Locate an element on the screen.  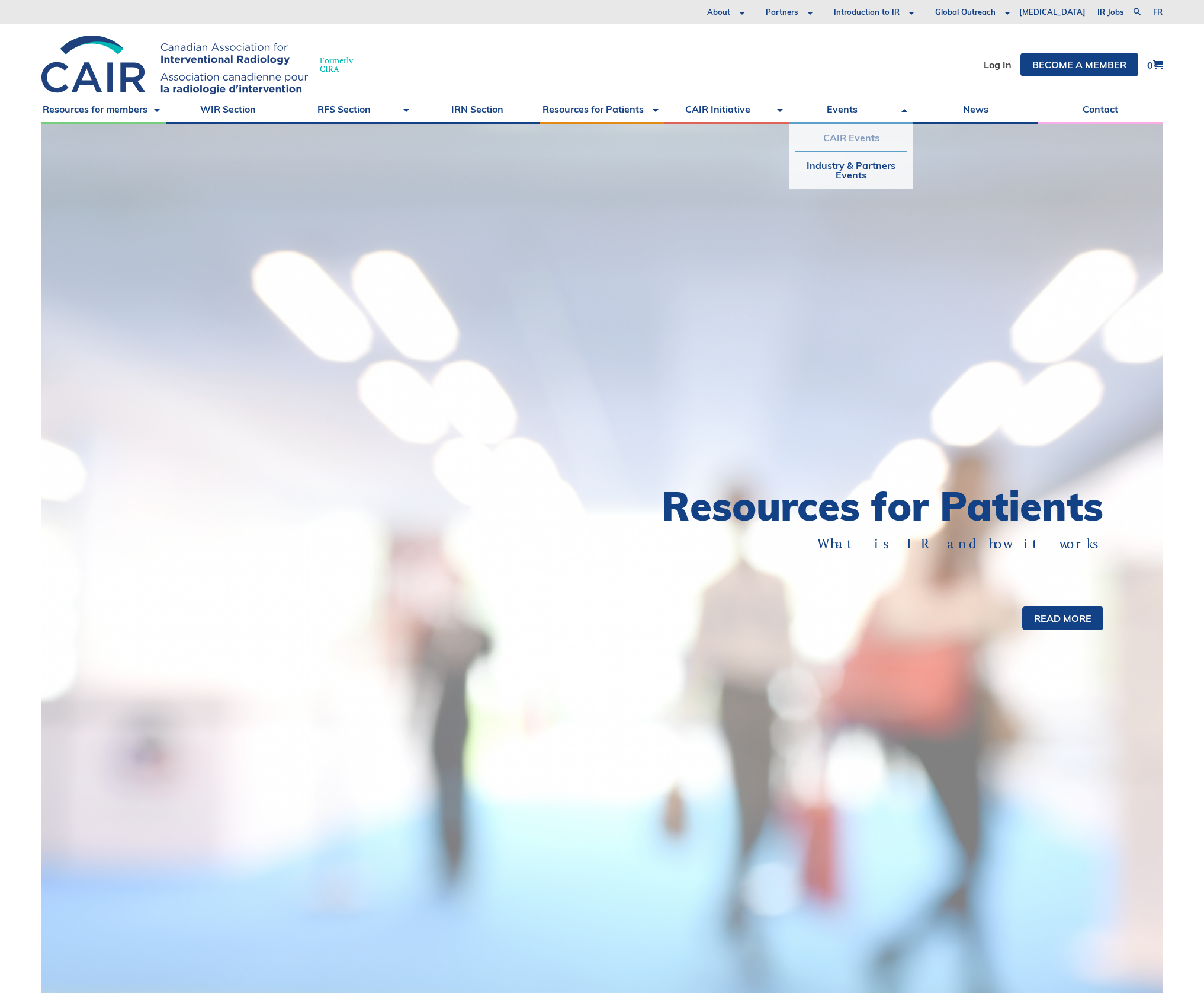
a: CAIR Initiative is located at coordinates (727, 109).